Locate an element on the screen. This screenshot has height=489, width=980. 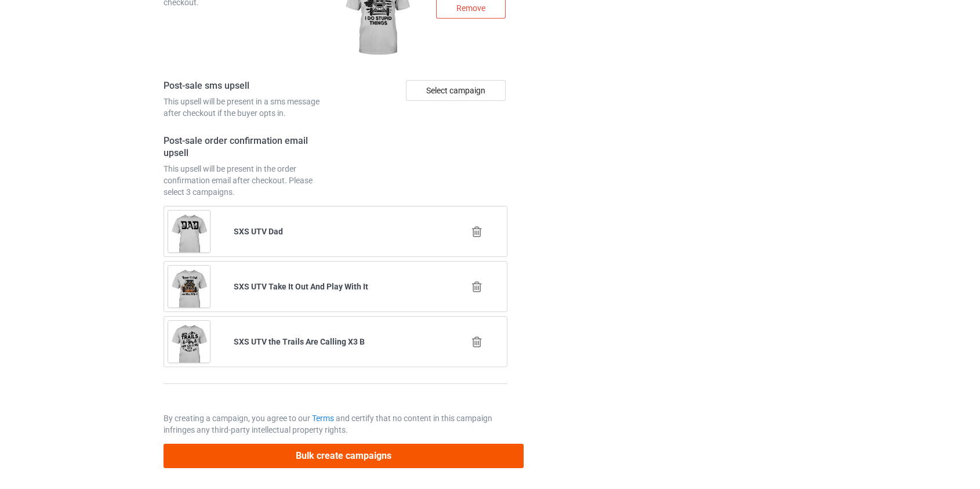
button: Bulk create campaigns is located at coordinates (344, 455).